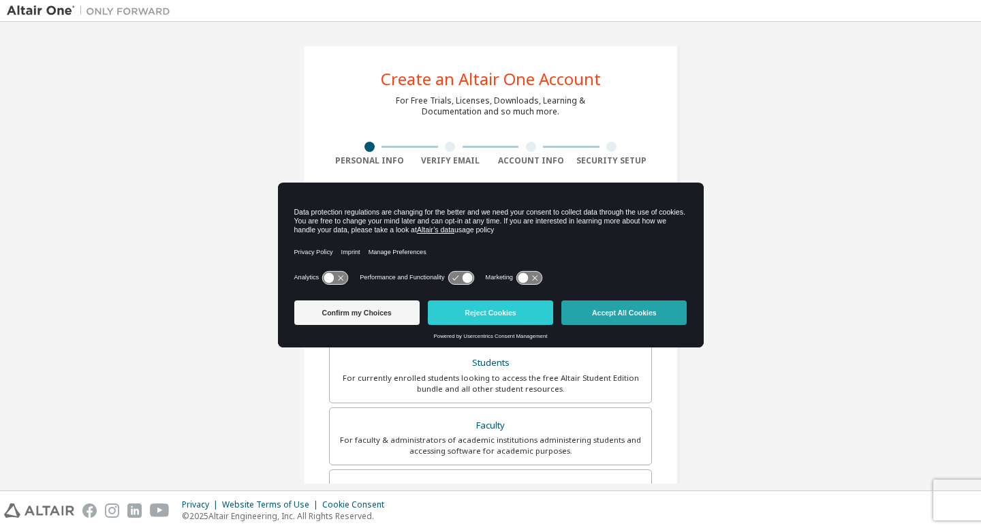  Describe the element at coordinates (491, 446) in the screenshot. I see `div: For faculty & administrators of academic institutions administering students and accessing softwa...` at that location.